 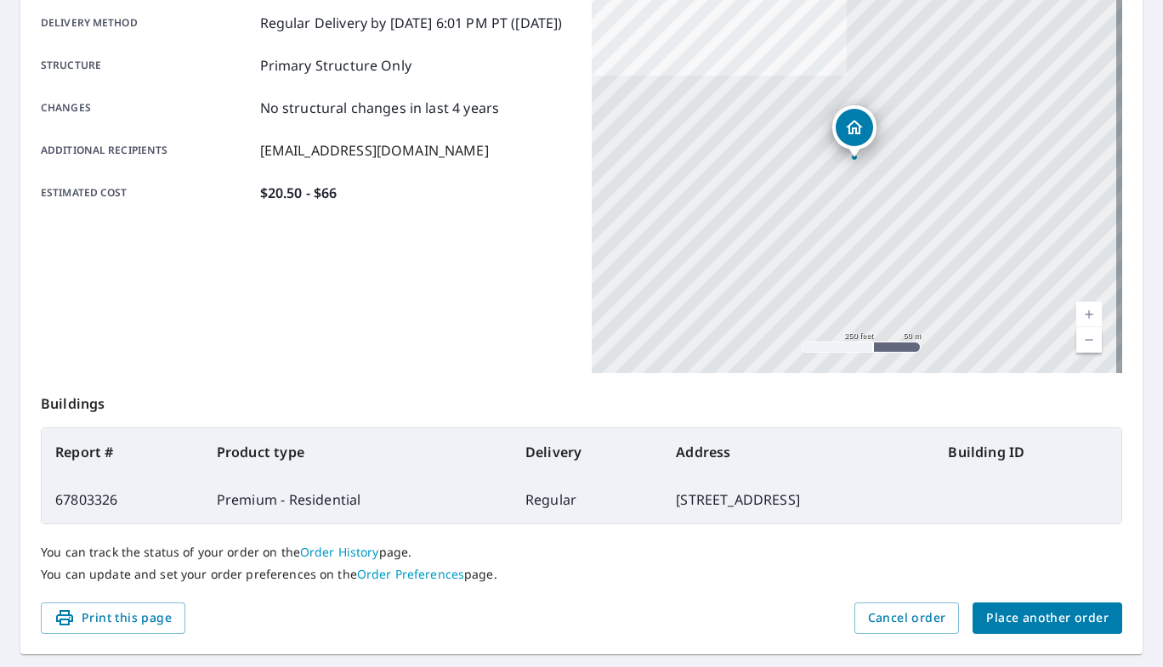 I want to click on th: Address, so click(x=798, y=452).